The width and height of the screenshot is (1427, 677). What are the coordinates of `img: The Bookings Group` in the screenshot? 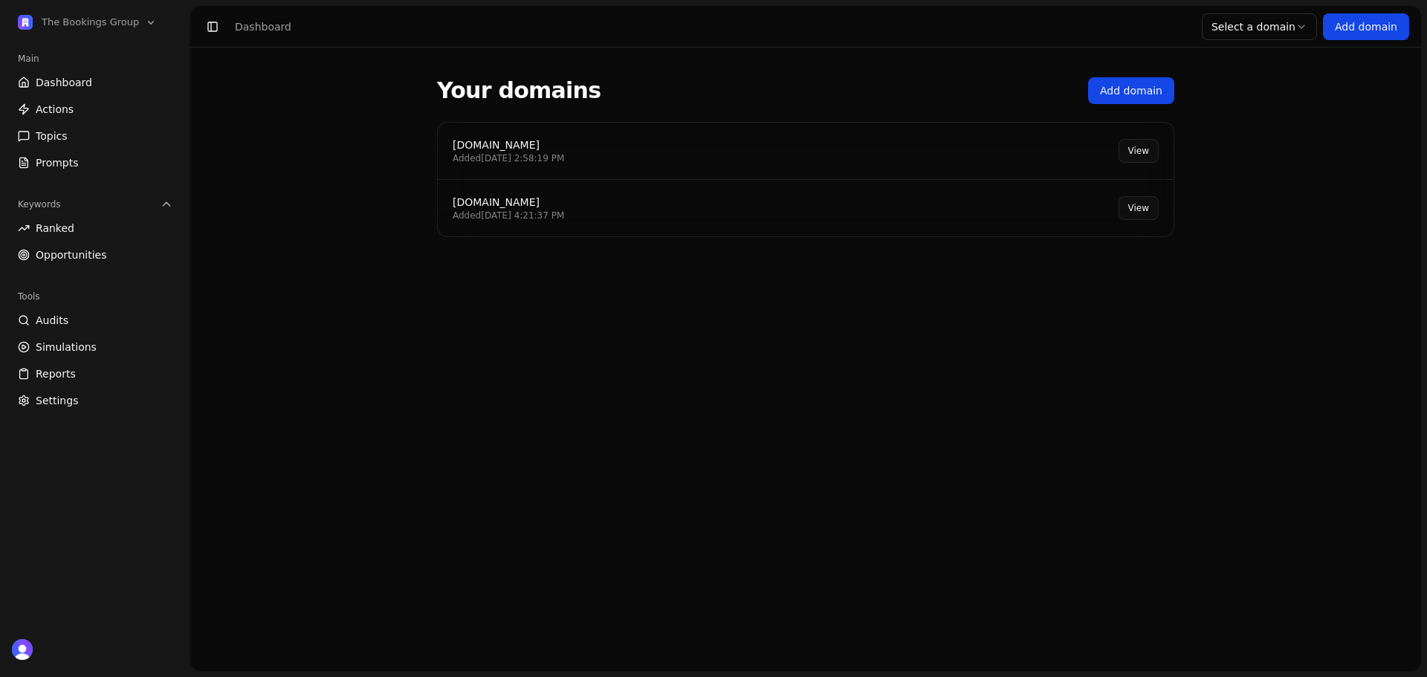 It's located at (25, 22).